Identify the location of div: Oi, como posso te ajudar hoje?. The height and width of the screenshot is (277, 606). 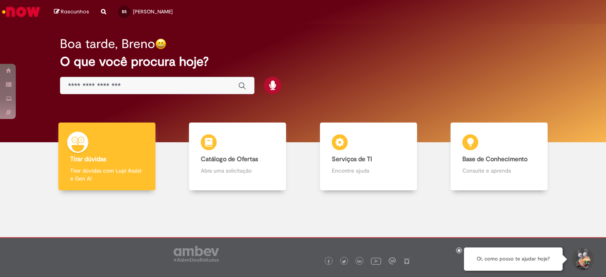
(513, 259).